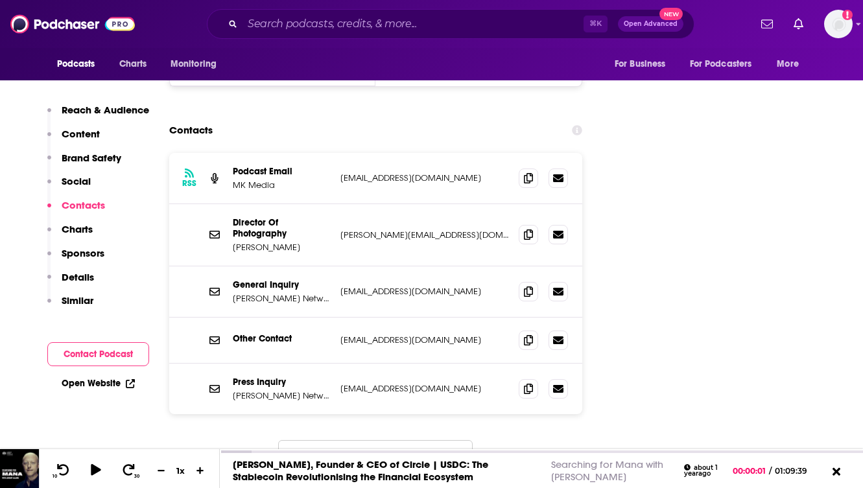  What do you see at coordinates (281, 185) in the screenshot?
I see `p: MK Media` at bounding box center [281, 185].